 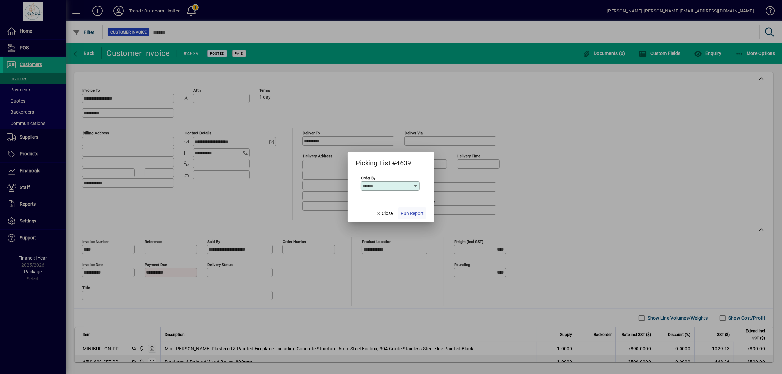 What do you see at coordinates (385, 213) in the screenshot?
I see `span: Close` at bounding box center [385, 213].